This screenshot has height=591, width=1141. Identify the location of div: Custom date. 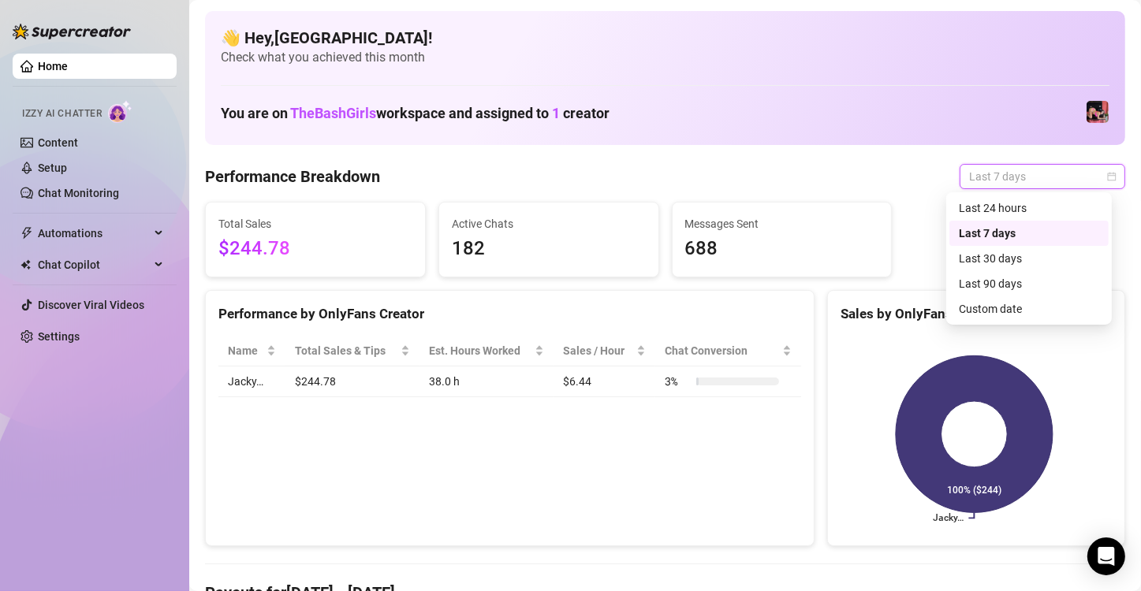
(1029, 309).